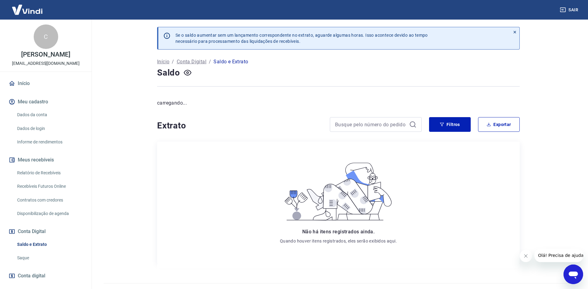 This screenshot has height=289, width=588. Describe the element at coordinates (191, 62) in the screenshot. I see `a: Conta Digital` at that location.